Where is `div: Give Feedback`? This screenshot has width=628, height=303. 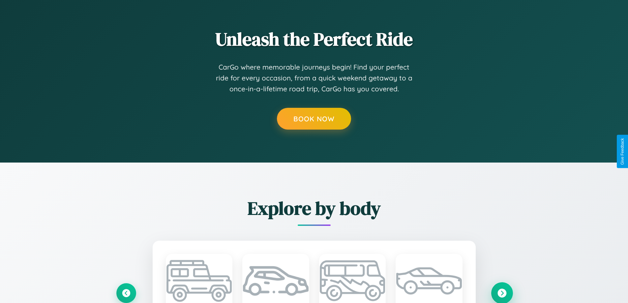 div: Give Feedback is located at coordinates (623, 151).